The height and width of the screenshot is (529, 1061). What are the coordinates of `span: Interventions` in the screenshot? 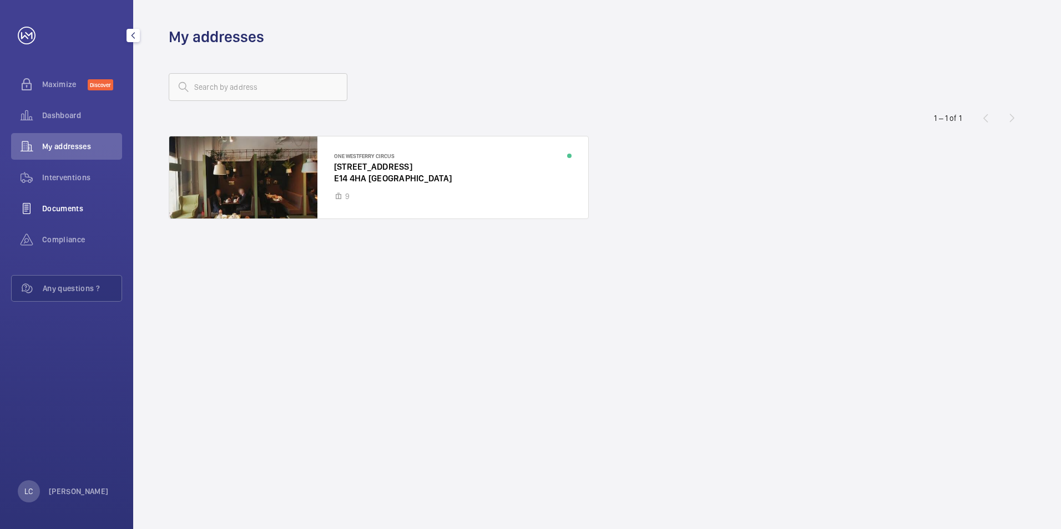 It's located at (82, 178).